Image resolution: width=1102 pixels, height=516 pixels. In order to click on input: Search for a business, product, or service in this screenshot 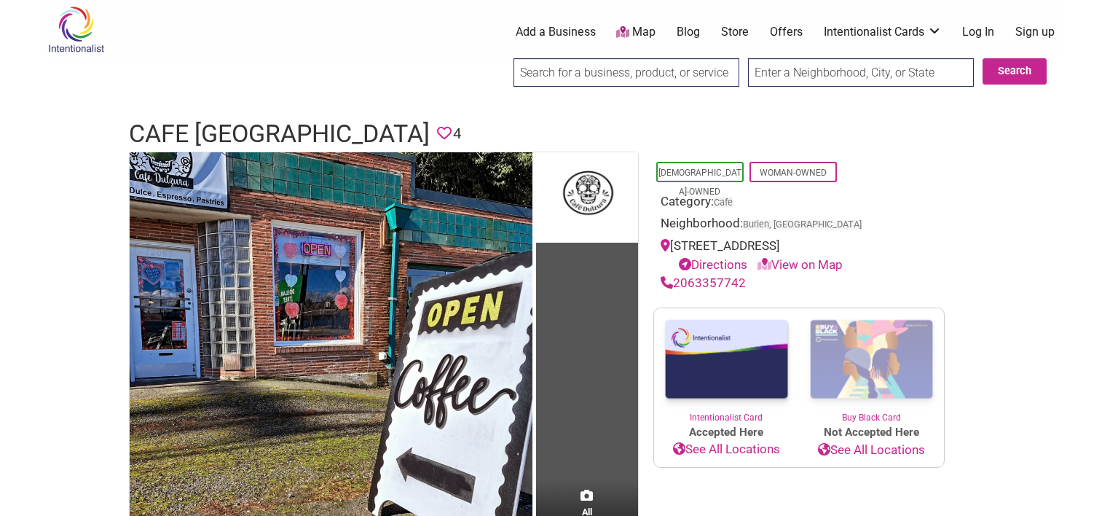, I will do `click(626, 72)`.